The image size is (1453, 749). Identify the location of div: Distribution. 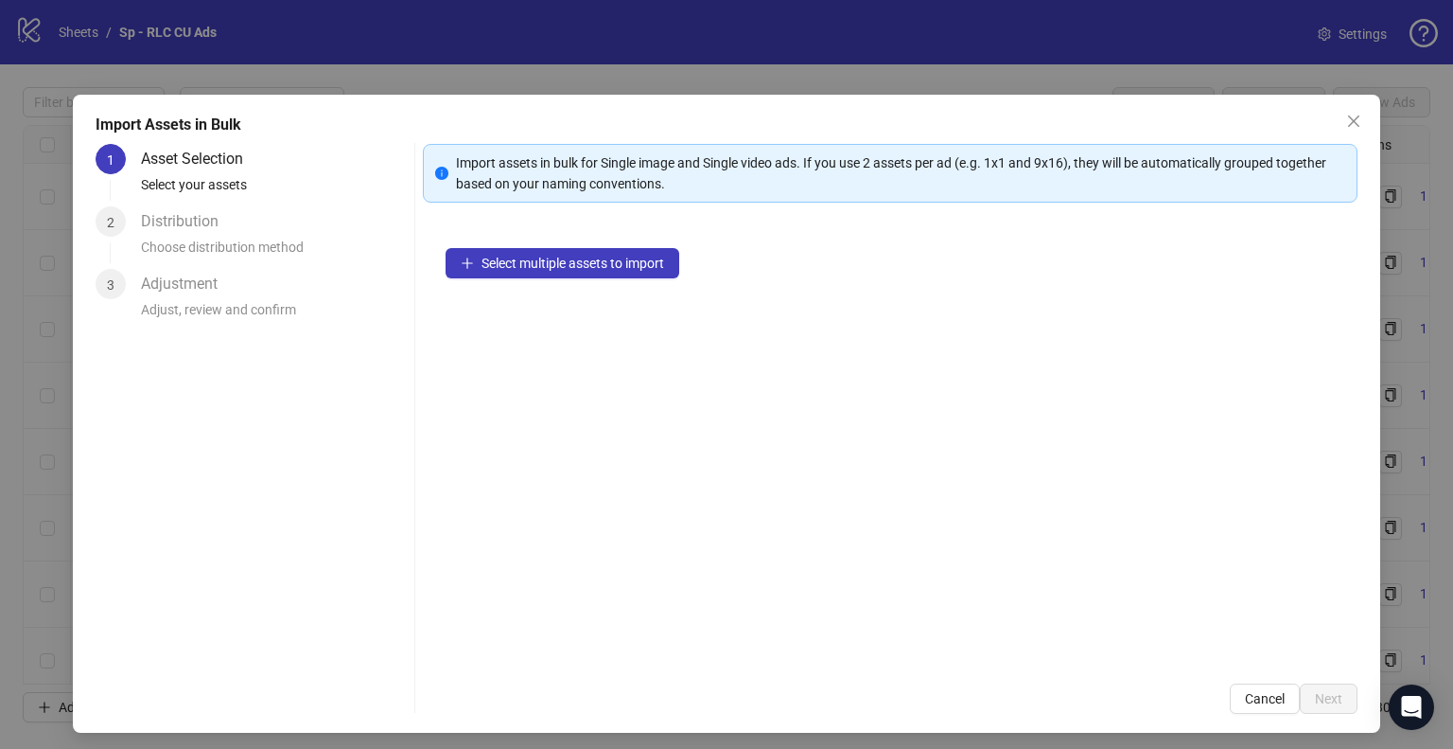
(187, 221).